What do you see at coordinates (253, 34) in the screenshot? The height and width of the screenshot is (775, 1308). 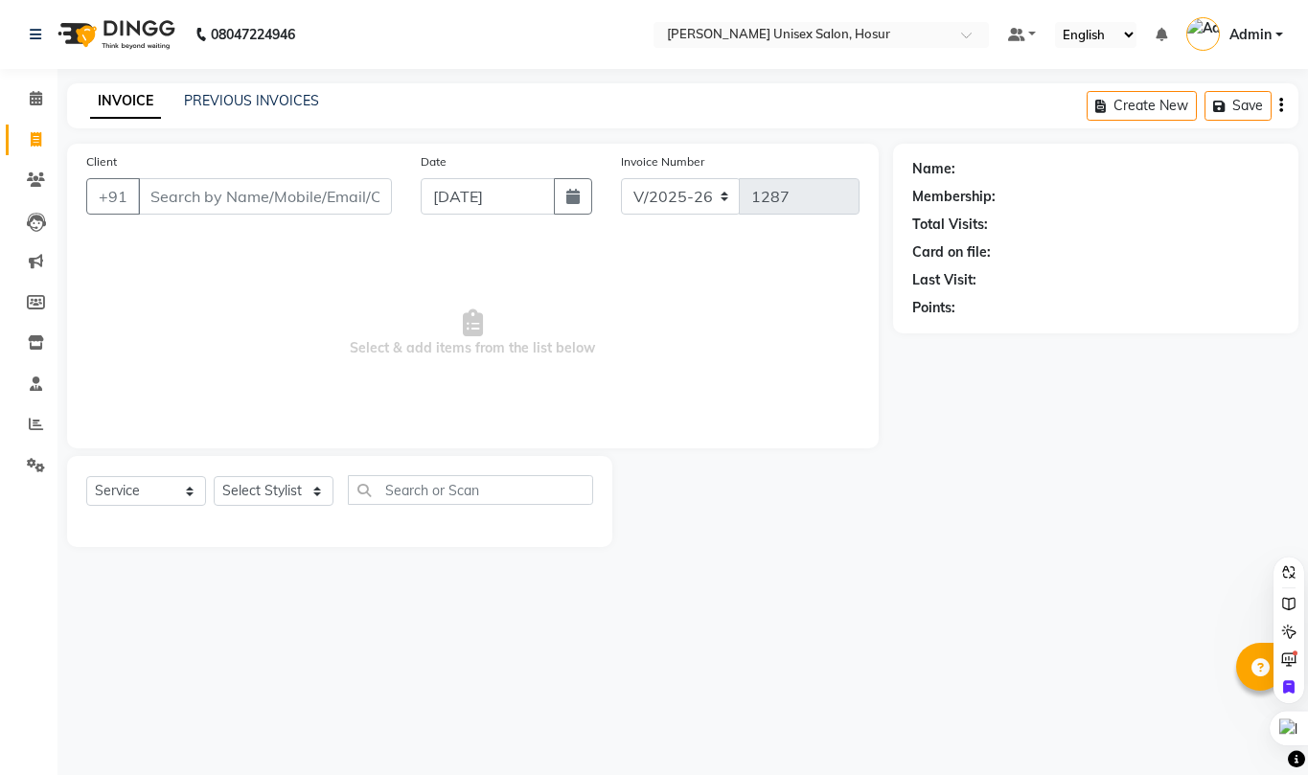 I see `b: 08047224946` at bounding box center [253, 34].